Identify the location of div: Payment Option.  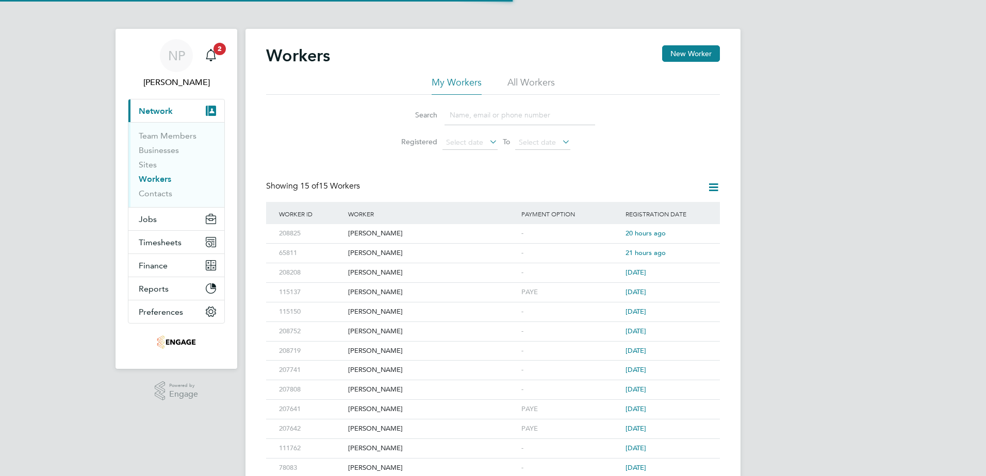
(571, 214).